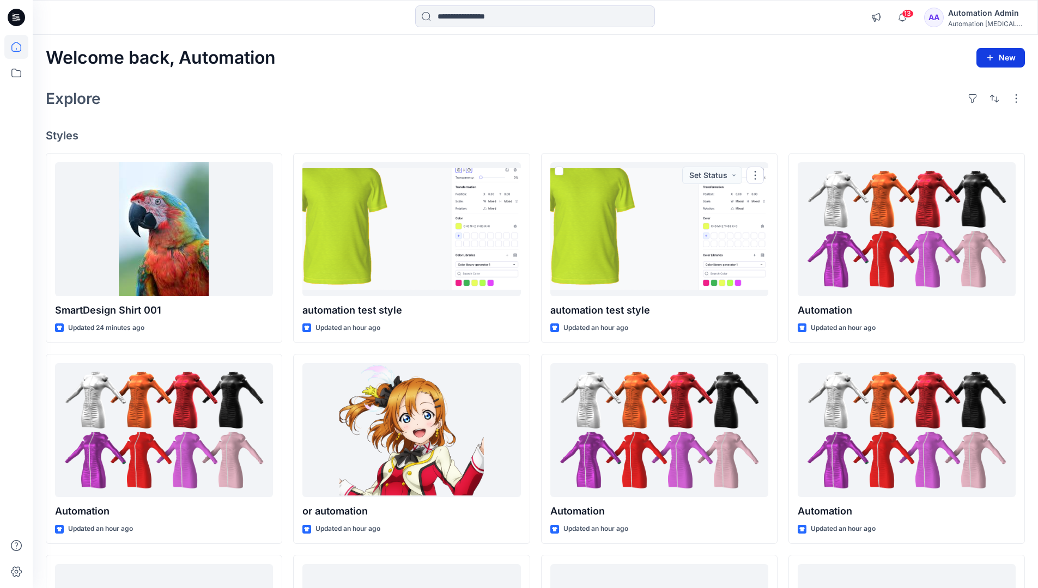  Describe the element at coordinates (73, 99) in the screenshot. I see `h2: Explore` at that location.